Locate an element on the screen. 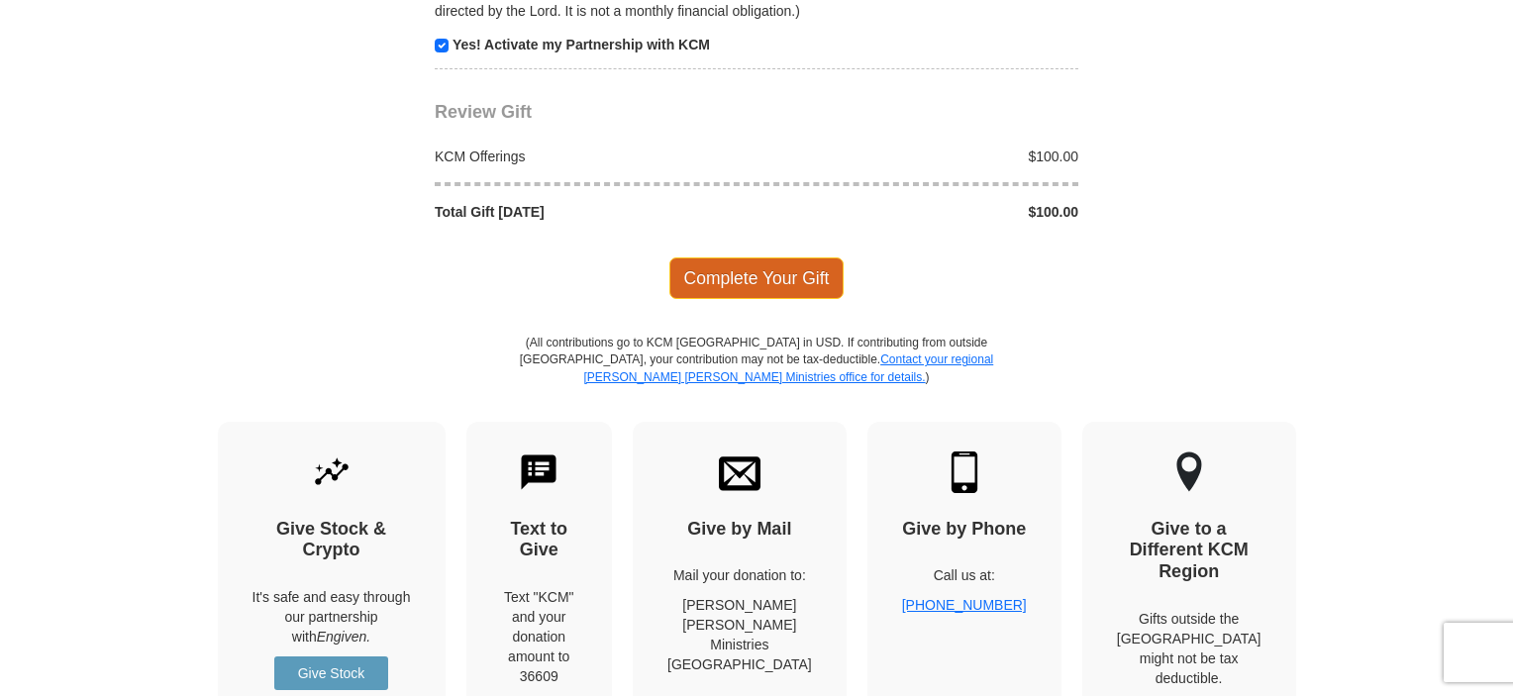  strong: Yes! Activate my Partnership with KCM is located at coordinates (581, 45).